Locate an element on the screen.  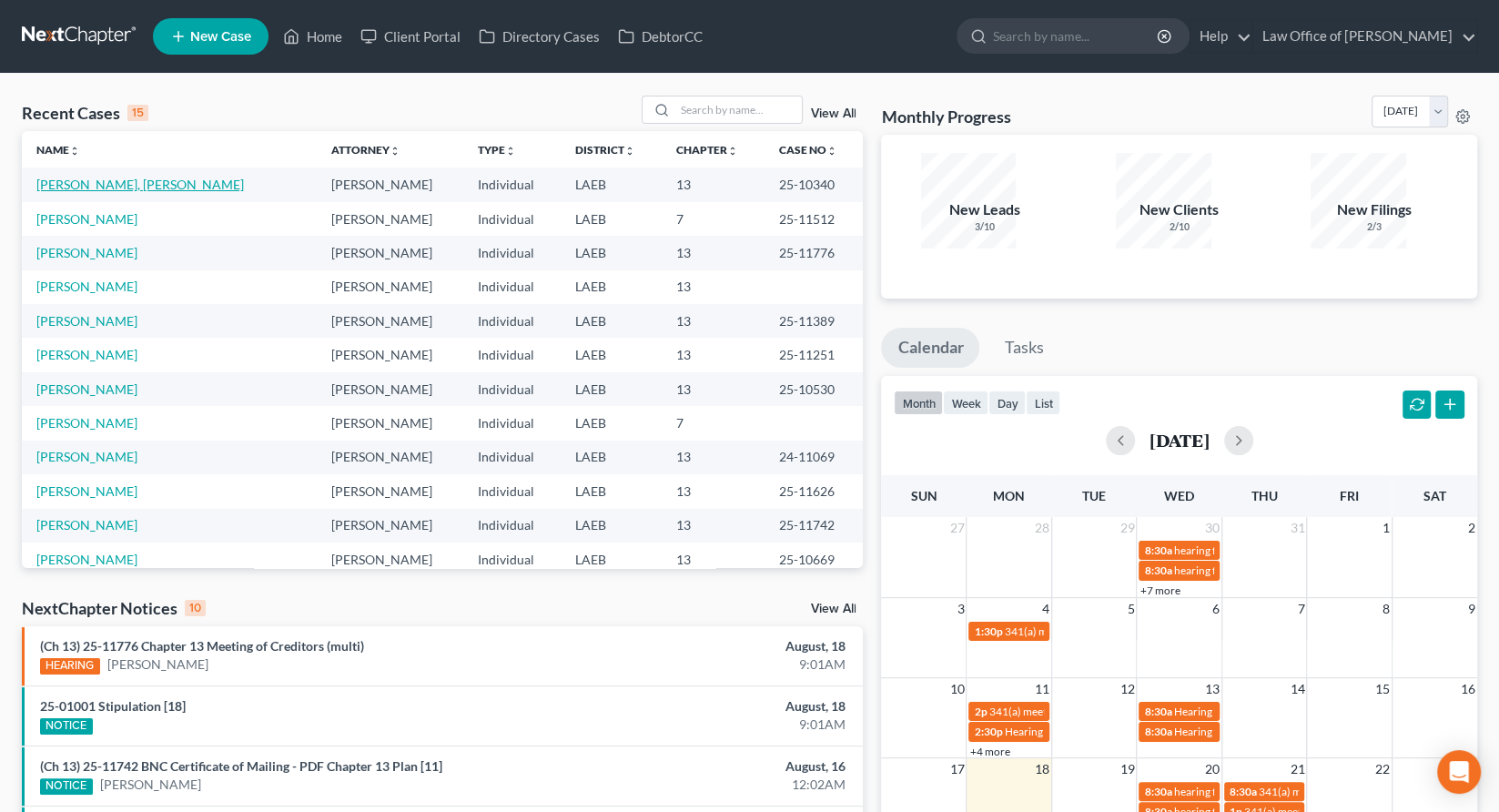
td: 25-10530 is located at coordinates (813, 388).